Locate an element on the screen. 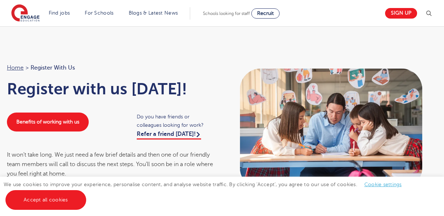 The image size is (444, 216). a: Find jobs is located at coordinates (59, 13).